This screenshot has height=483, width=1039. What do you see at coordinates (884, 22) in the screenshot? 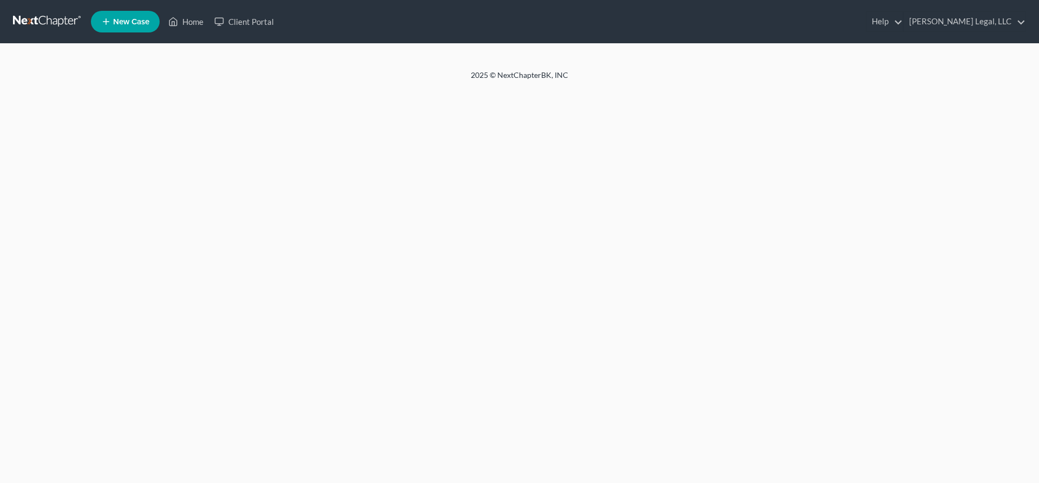
I see `a: Help` at bounding box center [884, 22].